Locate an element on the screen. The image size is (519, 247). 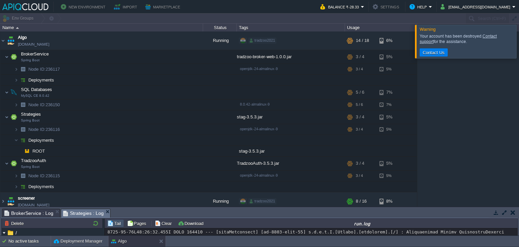
span: Strategies : Log is located at coordinates (83, 213).